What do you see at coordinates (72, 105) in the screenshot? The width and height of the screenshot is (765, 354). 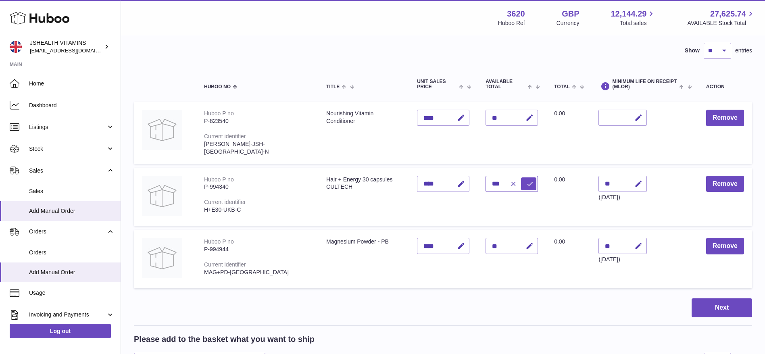 I see `span: Dashboard` at bounding box center [72, 105].